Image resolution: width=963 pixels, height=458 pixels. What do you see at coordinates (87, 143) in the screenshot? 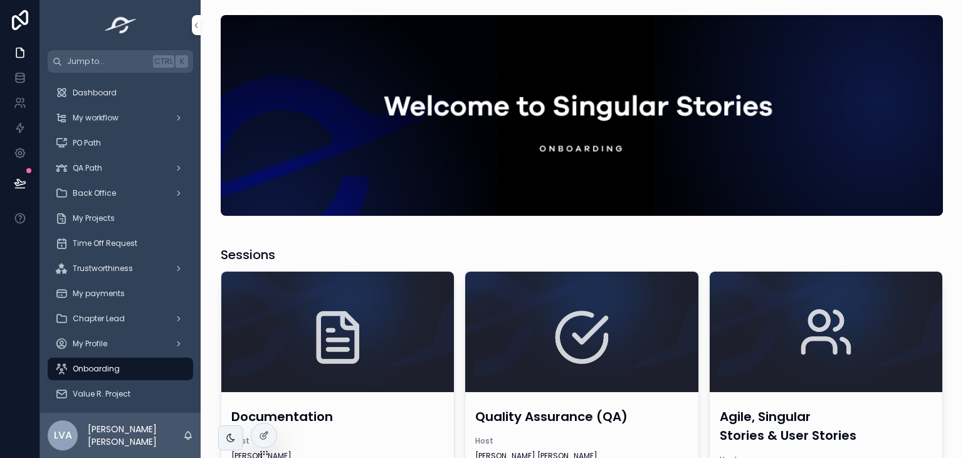
I see `span: PO Path` at bounding box center [87, 143].